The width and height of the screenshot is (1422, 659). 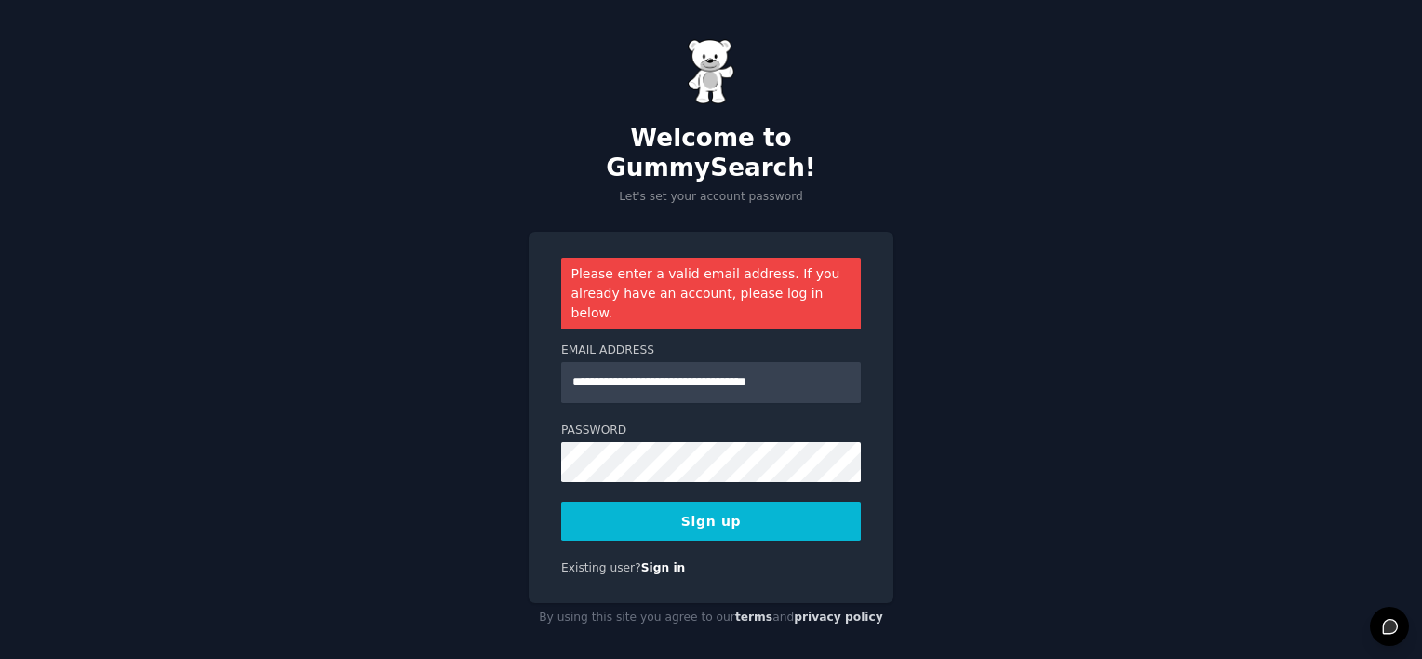 What do you see at coordinates (664, 568) in the screenshot?
I see `a: Sign in` at bounding box center [664, 568].